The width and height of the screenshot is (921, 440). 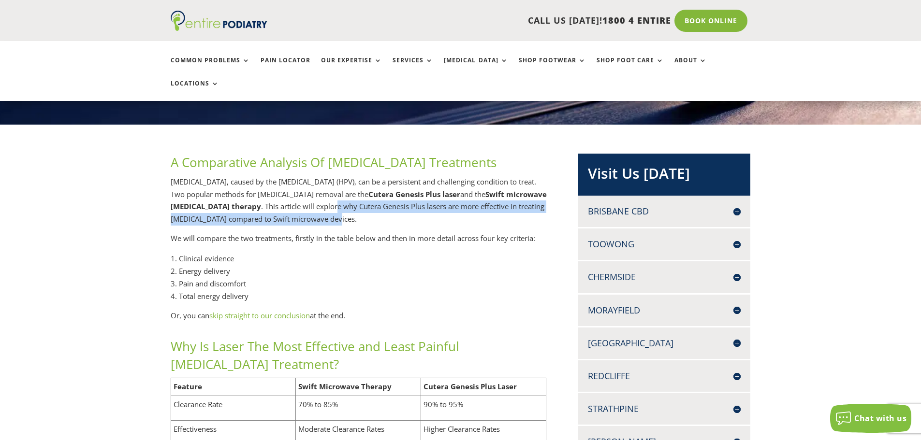 What do you see at coordinates (358, 405) in the screenshot?
I see `p: 70% to 85%` at bounding box center [358, 405].